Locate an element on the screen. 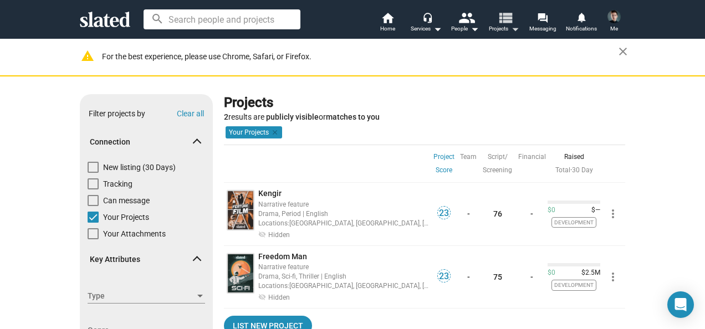  div: Services is located at coordinates (426, 29).